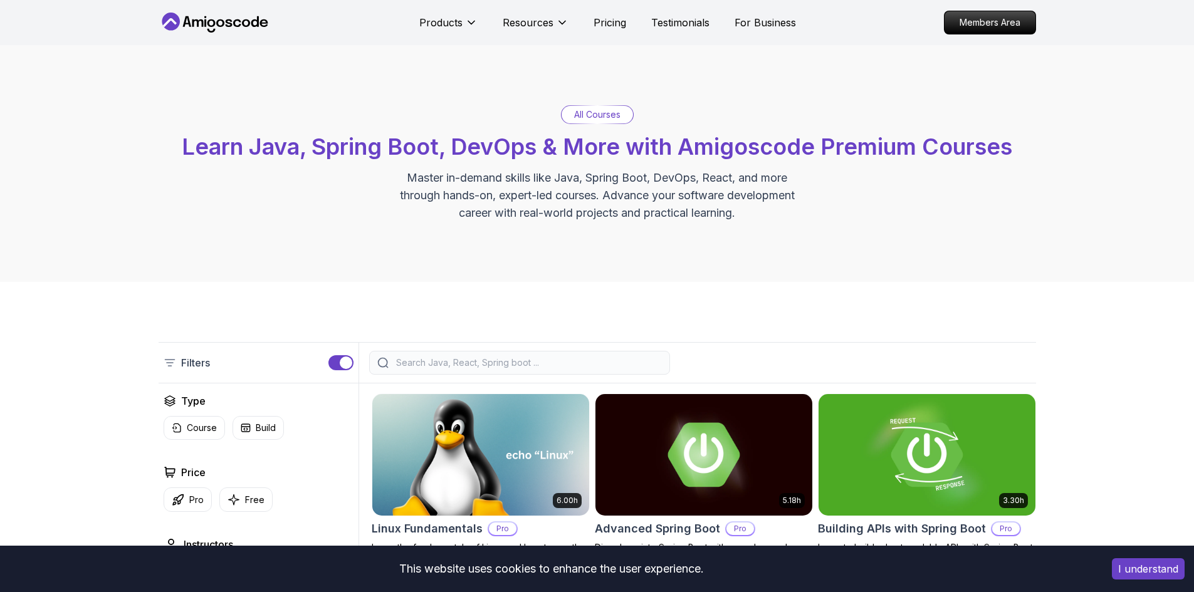 This screenshot has width=1194, height=592. I want to click on h2: Instructors, so click(208, 544).